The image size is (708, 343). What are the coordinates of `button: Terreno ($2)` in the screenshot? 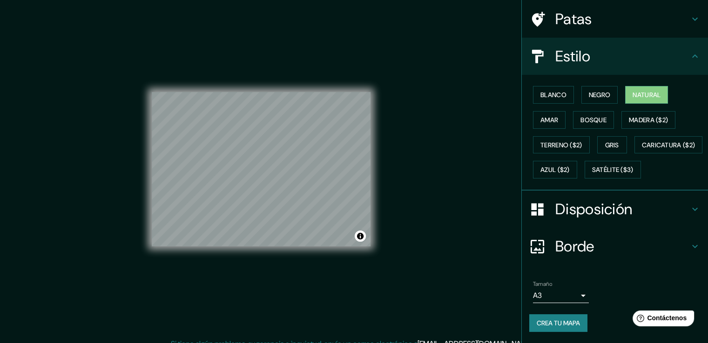 It's located at (561, 145).